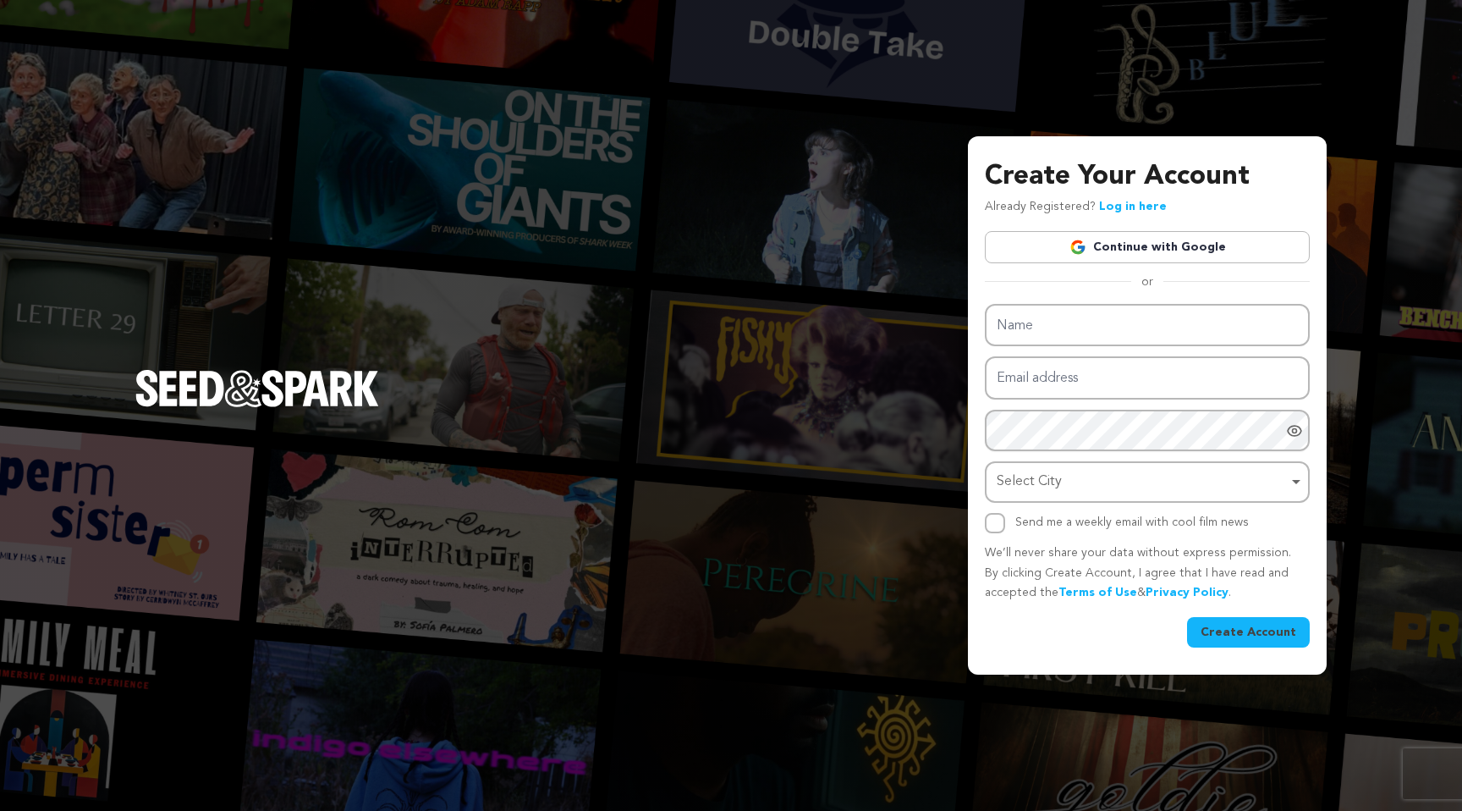 The width and height of the screenshot is (1462, 811). What do you see at coordinates (1098, 592) in the screenshot?
I see `a: Terms of Use` at bounding box center [1098, 592].